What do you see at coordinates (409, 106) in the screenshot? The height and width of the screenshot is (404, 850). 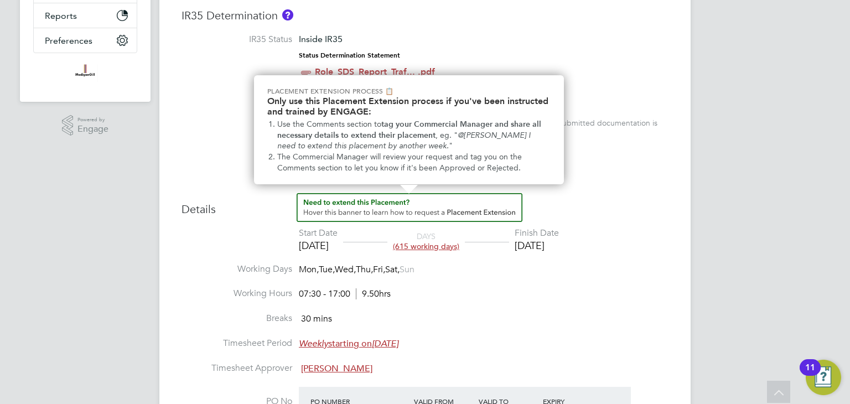 I see `h2: Only use this Placement Extension process if you've been instructed and trained by ENGAGE:` at bounding box center [409, 106].